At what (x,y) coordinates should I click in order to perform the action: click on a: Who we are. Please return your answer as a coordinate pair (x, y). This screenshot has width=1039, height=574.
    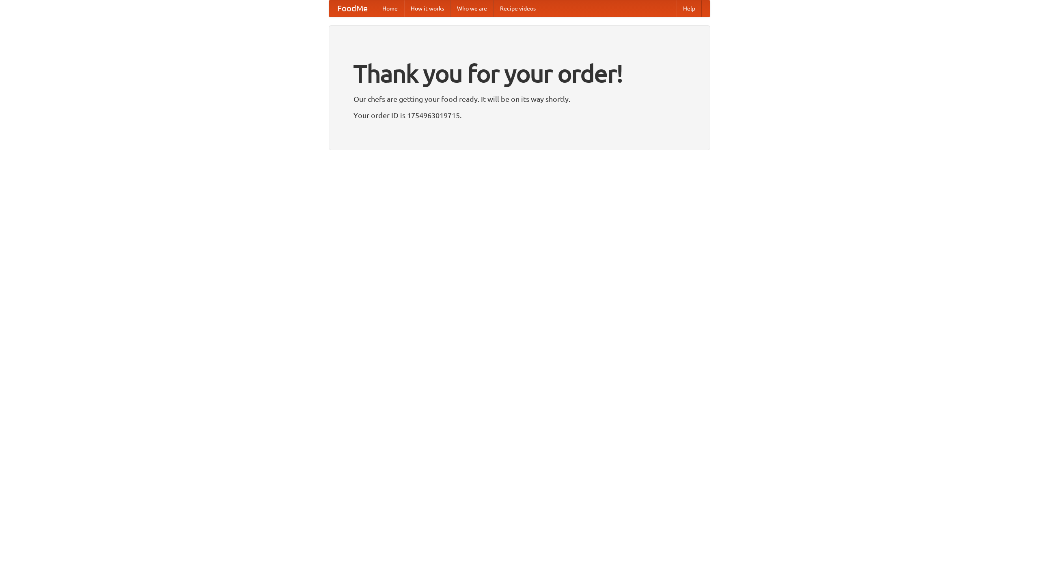
    Looking at the image, I should click on (472, 9).